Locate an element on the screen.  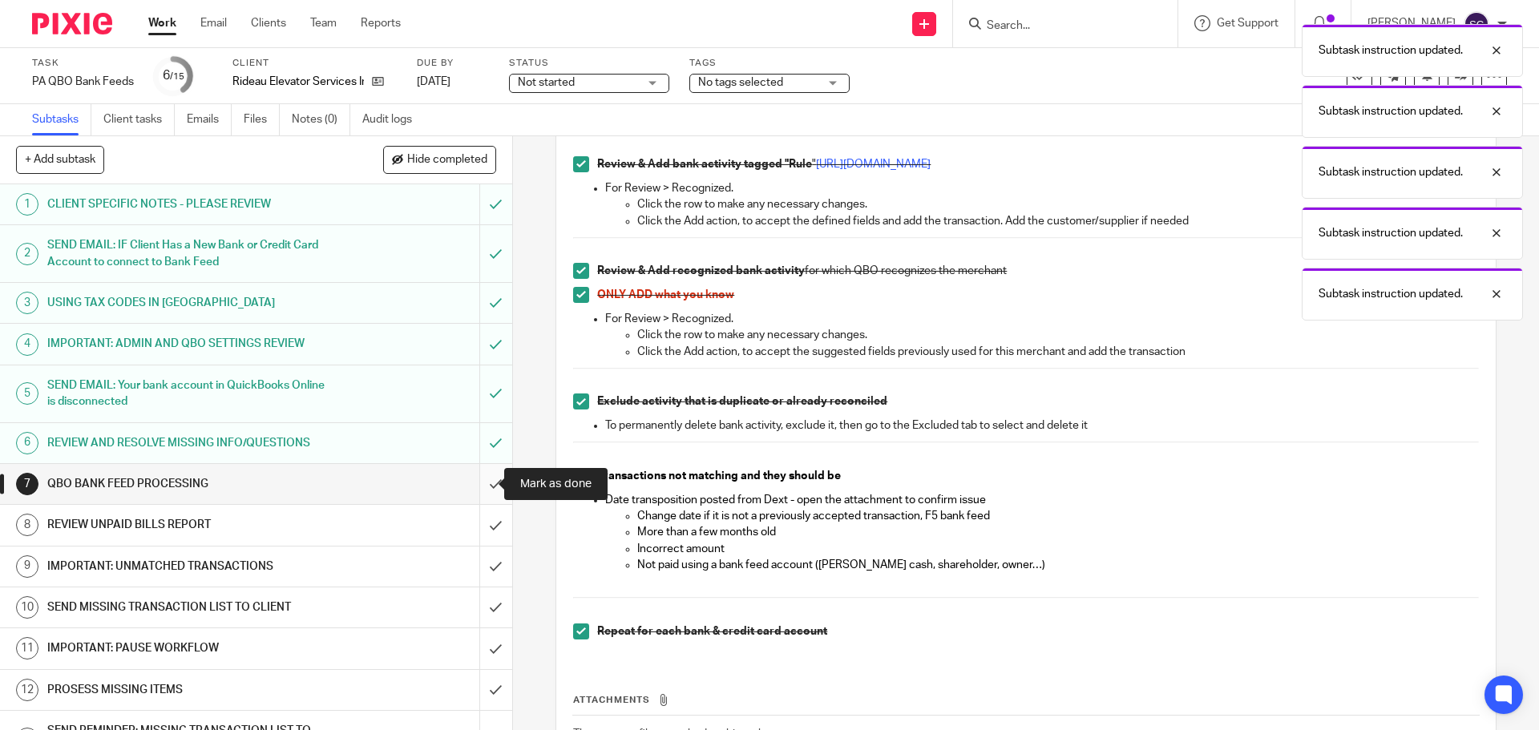
div: 5 is located at coordinates (27, 394).